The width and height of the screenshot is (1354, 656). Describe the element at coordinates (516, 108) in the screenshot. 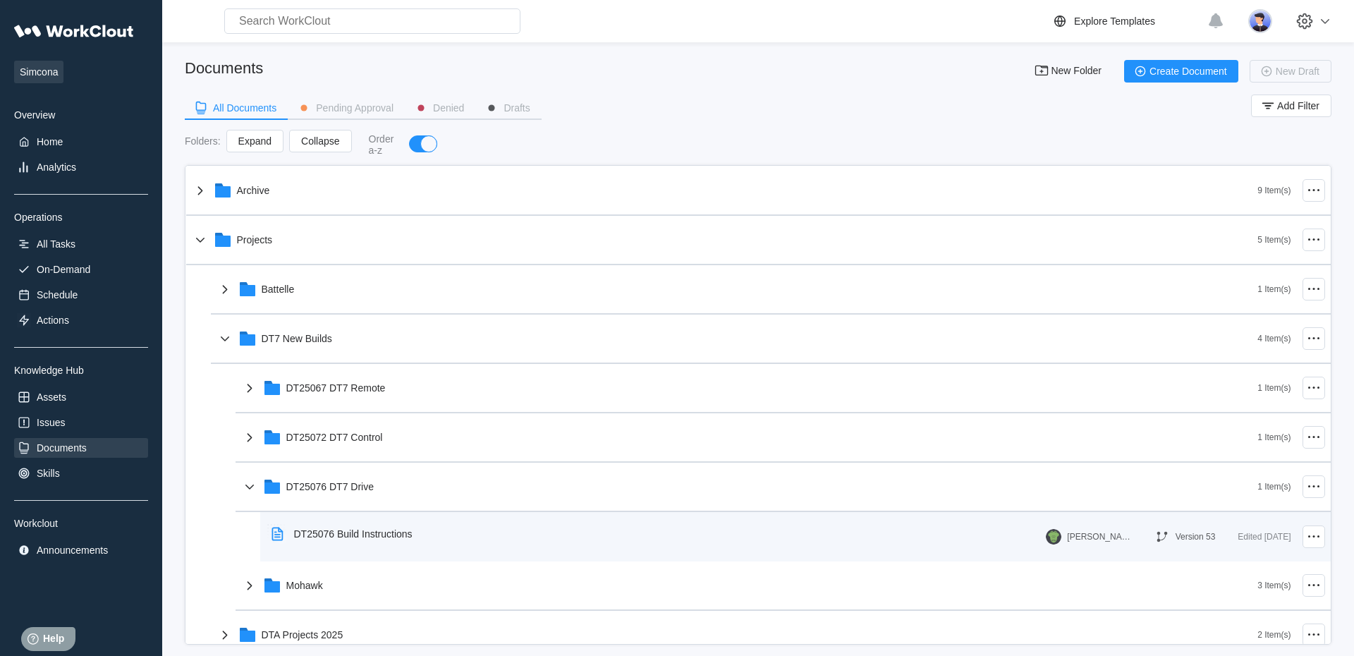

I see `div: Drafts` at that location.